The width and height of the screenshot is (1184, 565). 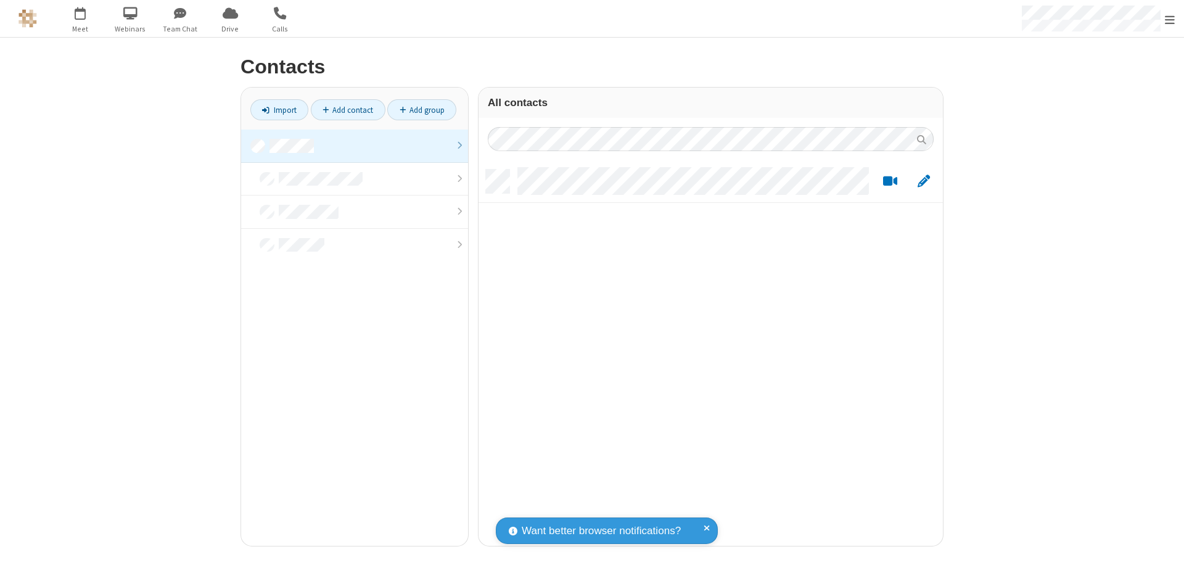 What do you see at coordinates (180, 29) in the screenshot?
I see `span: Team Chat` at bounding box center [180, 29].